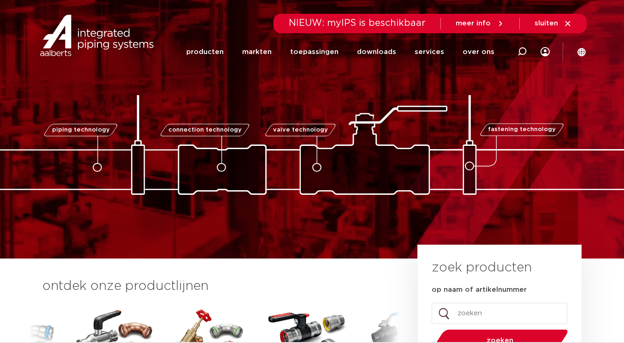 This screenshot has height=343, width=624. What do you see at coordinates (314, 52) in the screenshot?
I see `a: toepassingen` at bounding box center [314, 52].